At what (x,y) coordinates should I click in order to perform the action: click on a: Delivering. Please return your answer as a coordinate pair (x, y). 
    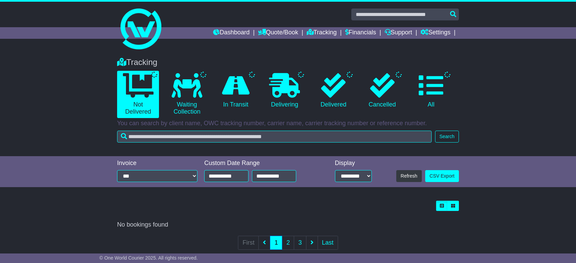
    Looking at the image, I should click on (284, 91).